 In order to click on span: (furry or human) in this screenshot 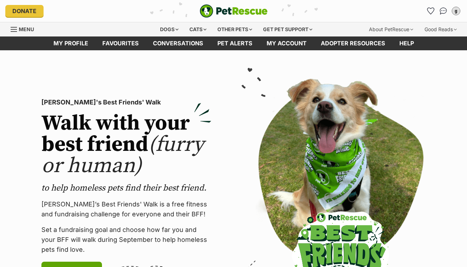, I will do `click(123, 155)`.